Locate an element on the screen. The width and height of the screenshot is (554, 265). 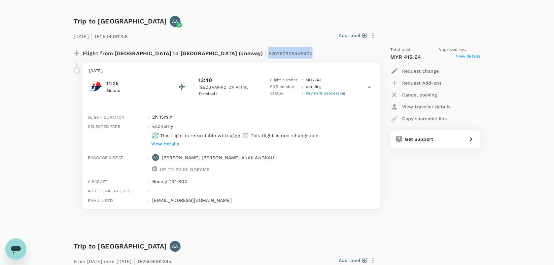
p: 2h 15min is located at coordinates (264, 117).